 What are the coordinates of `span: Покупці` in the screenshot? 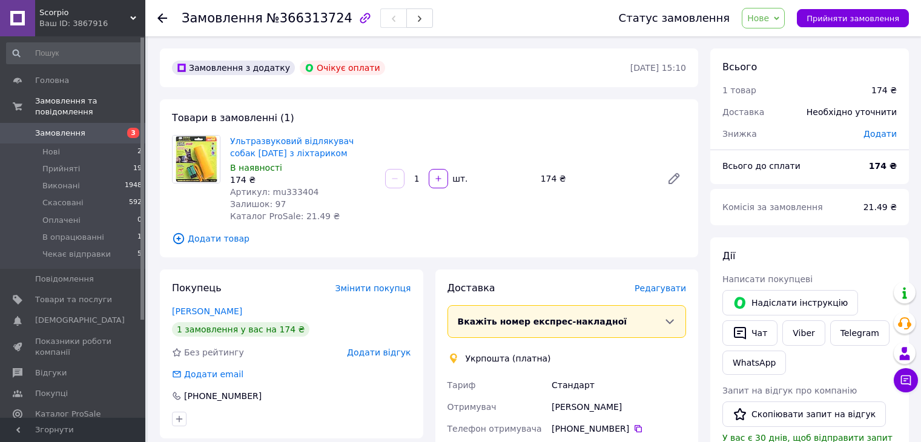 It's located at (51, 394).